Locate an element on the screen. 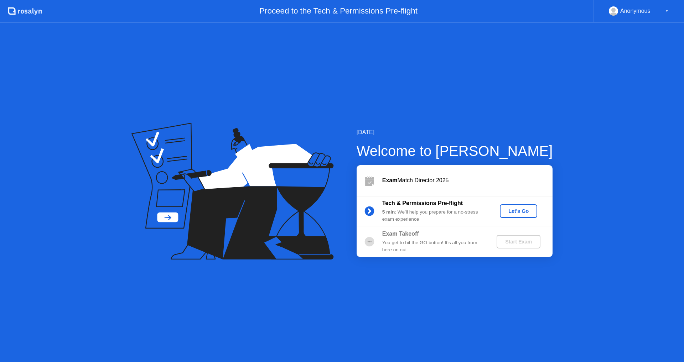 The width and height of the screenshot is (684, 362). div: Match Director 2025 is located at coordinates (468, 181).